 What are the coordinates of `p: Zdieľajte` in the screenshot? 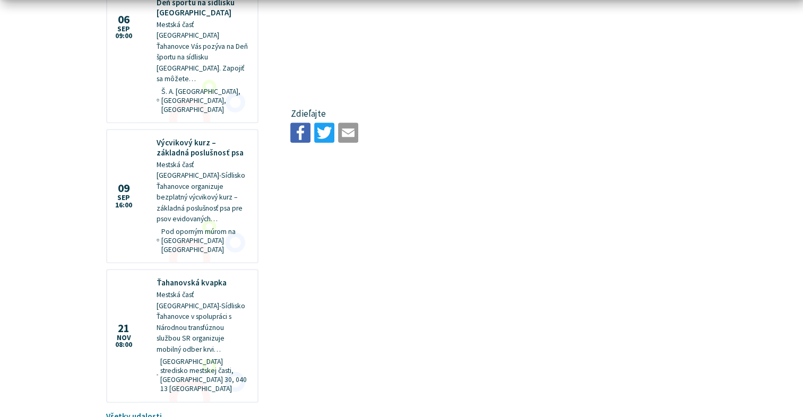 It's located at (469, 114).